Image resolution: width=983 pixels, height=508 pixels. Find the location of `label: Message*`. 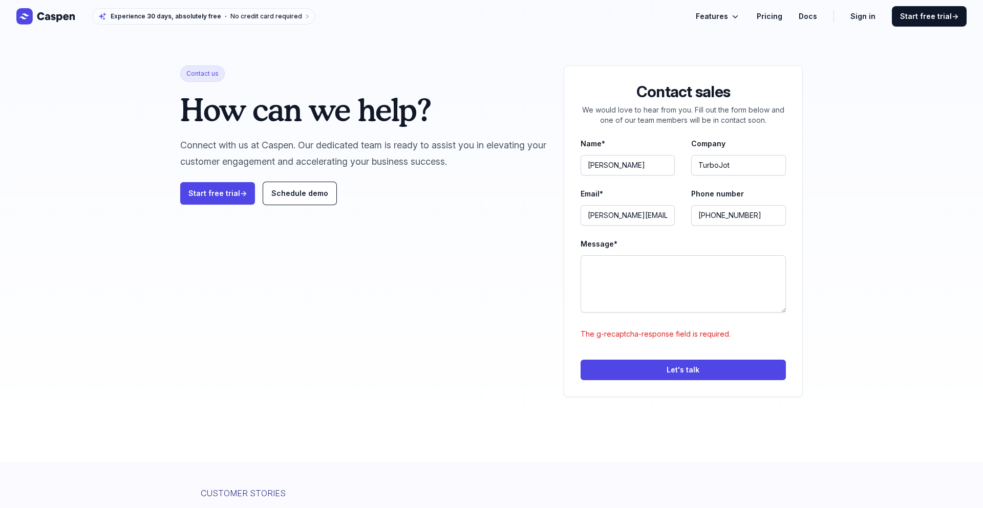

label: Message* is located at coordinates (683, 244).